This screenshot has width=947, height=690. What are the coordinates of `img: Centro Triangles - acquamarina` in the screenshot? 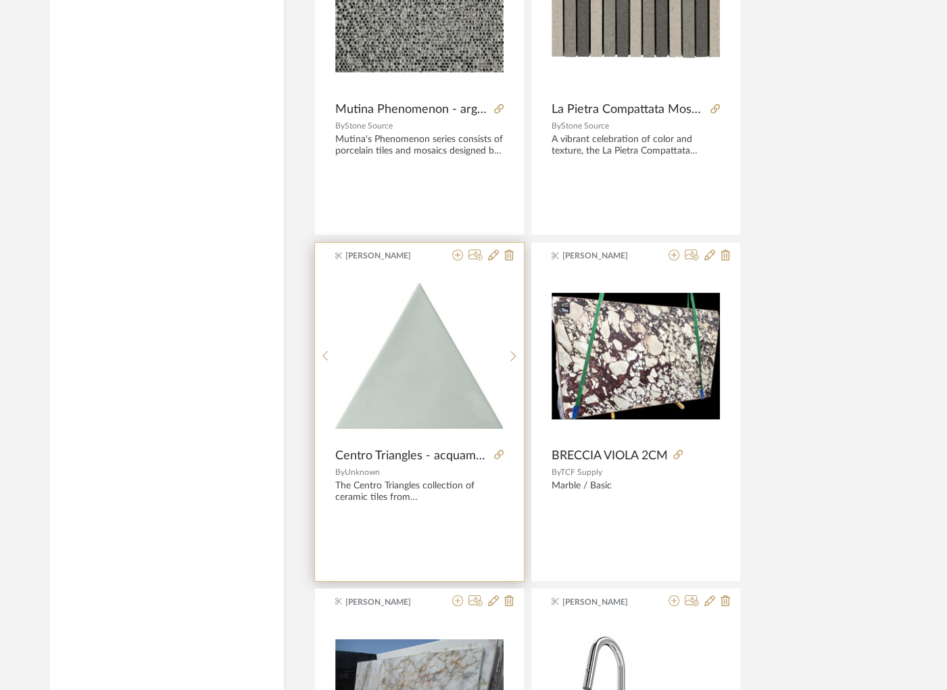 It's located at (419, 356).